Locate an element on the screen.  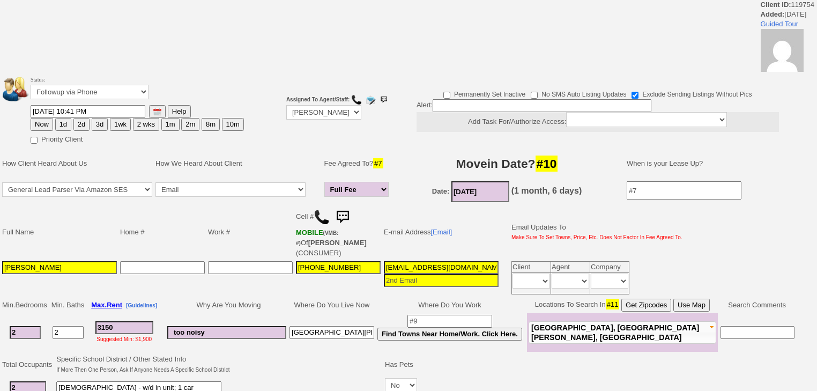
b: (1 month, 6 days) is located at coordinates (547, 190).